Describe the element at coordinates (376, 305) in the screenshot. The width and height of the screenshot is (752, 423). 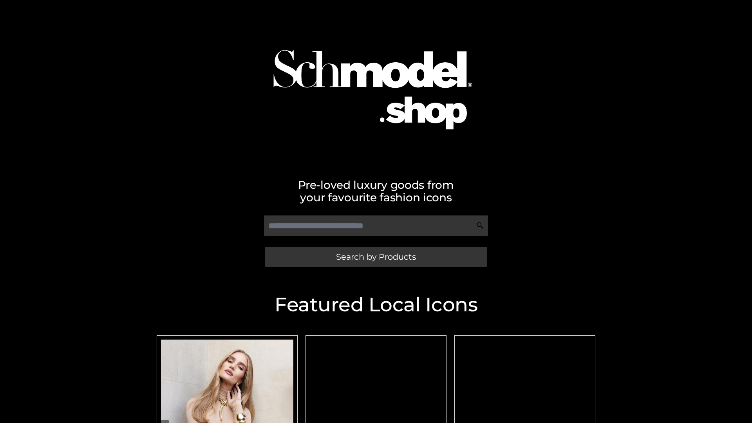
I see `h2: Featured Local Icons​` at that location.